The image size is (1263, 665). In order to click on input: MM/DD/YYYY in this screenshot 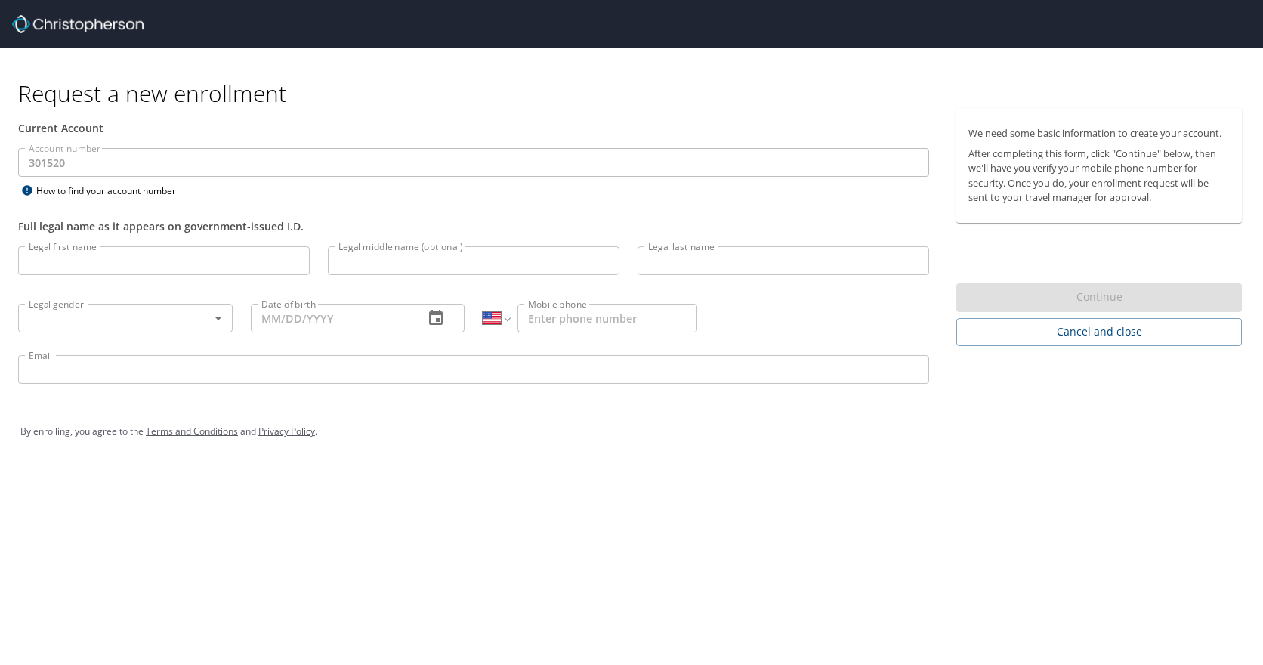, I will do `click(332, 318)`.